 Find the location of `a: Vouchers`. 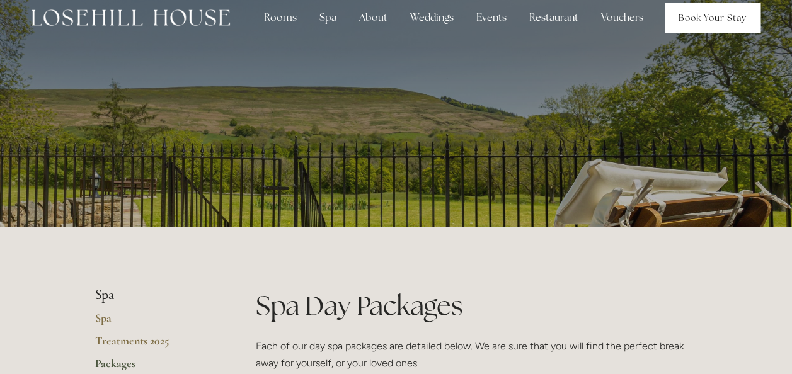

a: Vouchers is located at coordinates (622, 18).